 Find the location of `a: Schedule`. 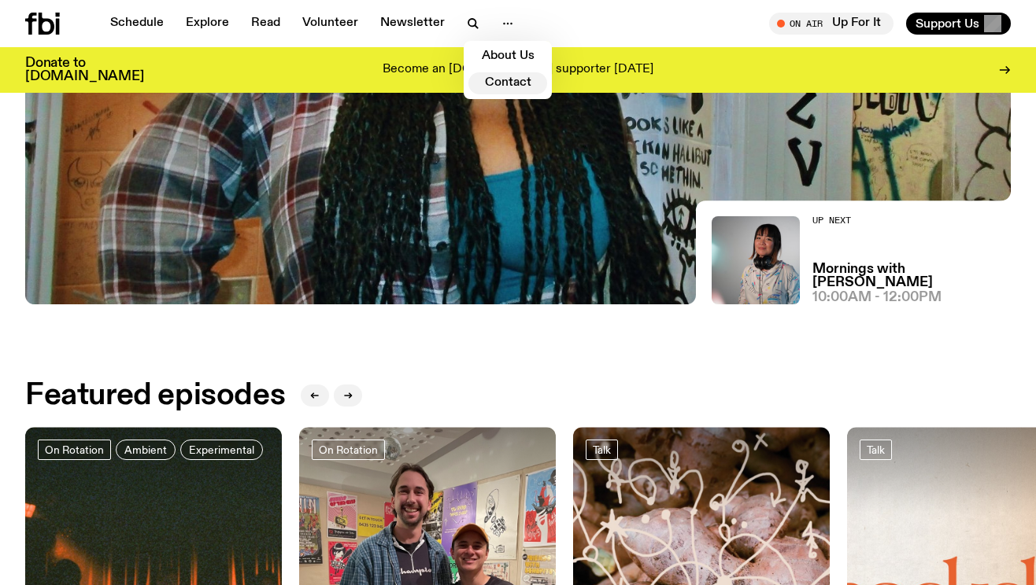

a: Schedule is located at coordinates (137, 24).